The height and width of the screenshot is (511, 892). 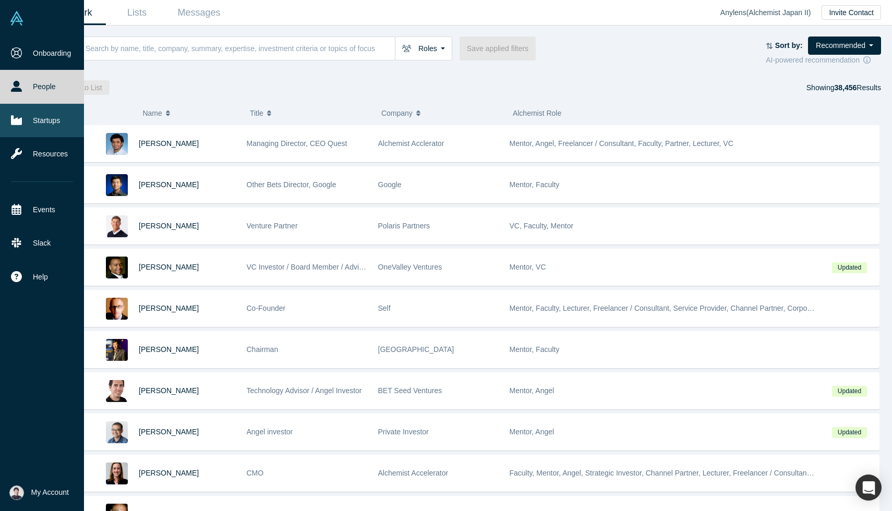 What do you see at coordinates (403, 432) in the screenshot?
I see `span: Private Investor` at bounding box center [403, 432].